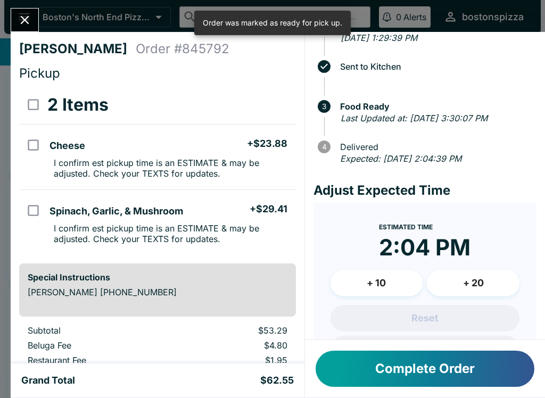  Describe the element at coordinates (424, 247) in the screenshot. I see `time: 2:04 PM` at that location.